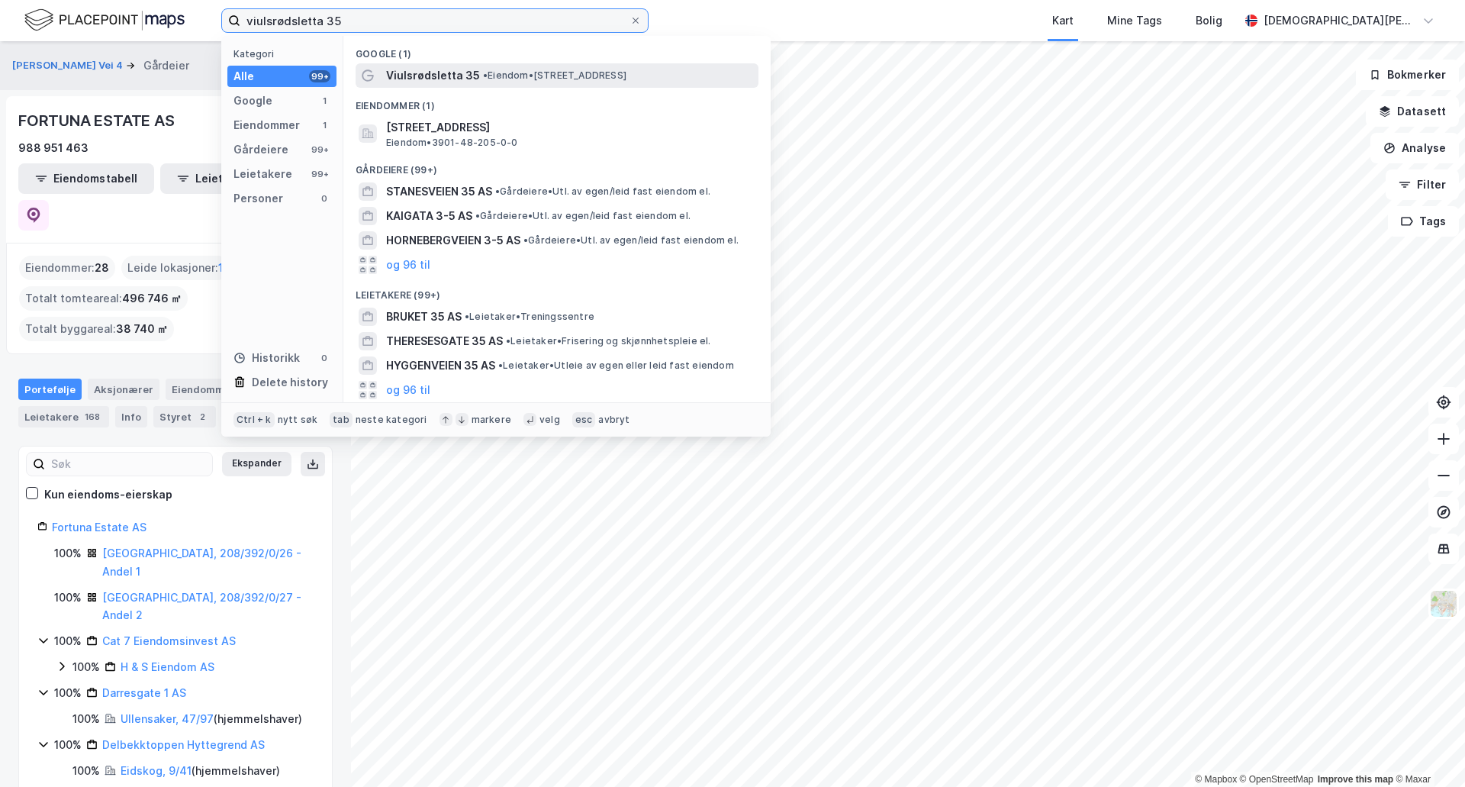 Image resolution: width=1465 pixels, height=787 pixels. Describe the element at coordinates (444, 341) in the screenshot. I see `span: THERESESGATE 35 AS` at that location.